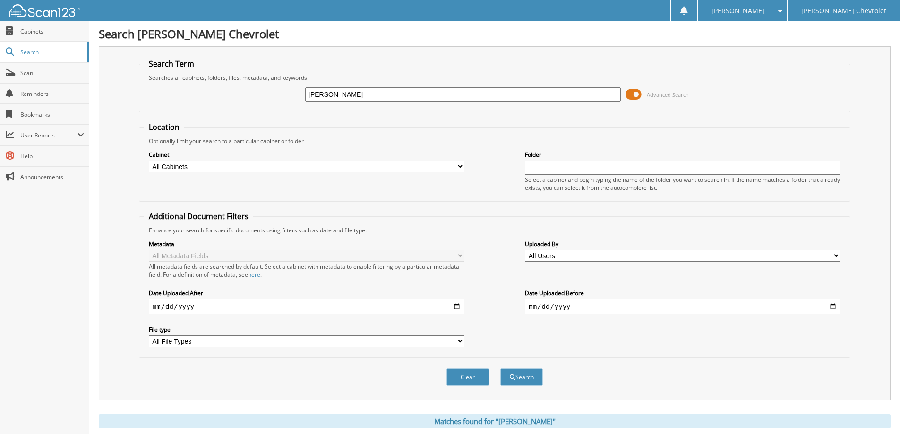  What do you see at coordinates (52, 177) in the screenshot?
I see `span: Announcements` at bounding box center [52, 177].